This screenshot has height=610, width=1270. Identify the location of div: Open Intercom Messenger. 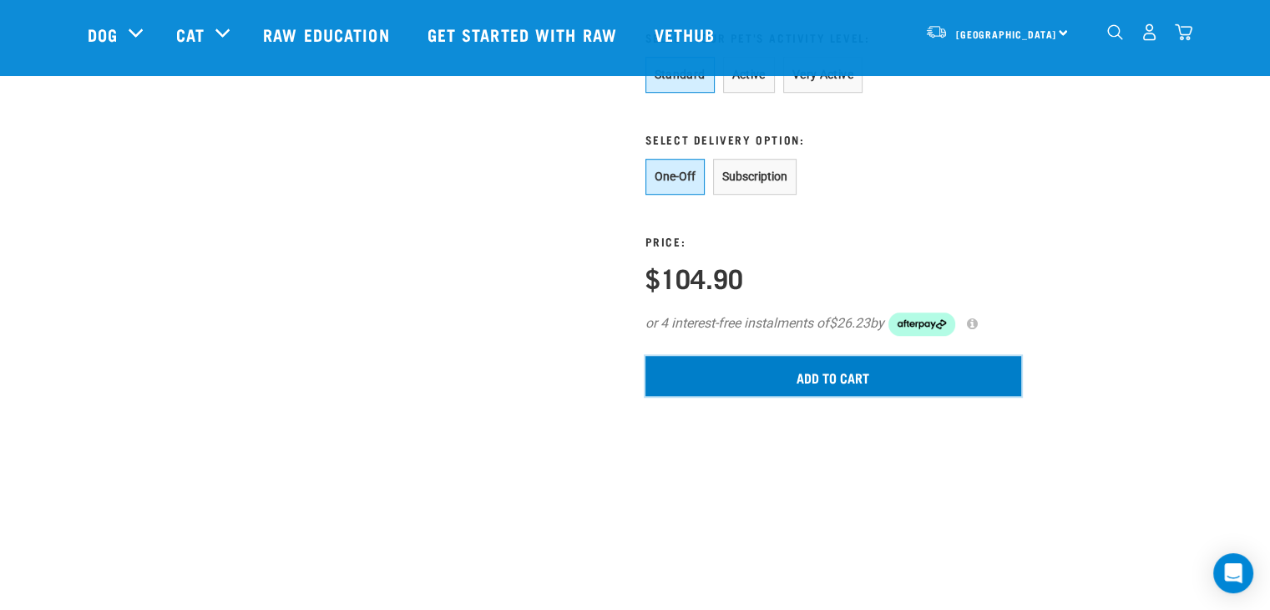
(1234, 573).